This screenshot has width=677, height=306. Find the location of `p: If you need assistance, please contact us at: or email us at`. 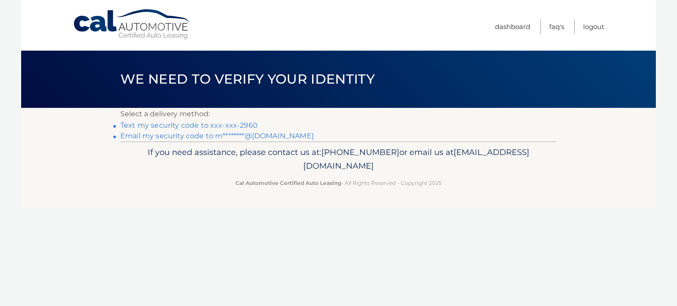

p: If you need assistance, please contact us at: or email us at is located at coordinates (339, 160).